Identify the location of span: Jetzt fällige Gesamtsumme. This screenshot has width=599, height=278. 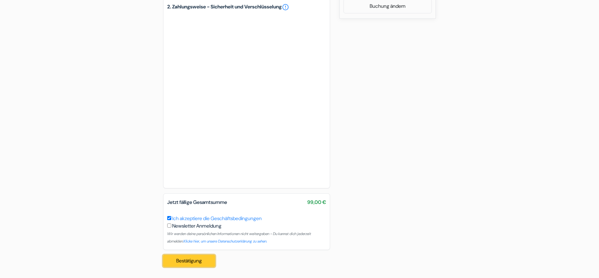
(197, 202).